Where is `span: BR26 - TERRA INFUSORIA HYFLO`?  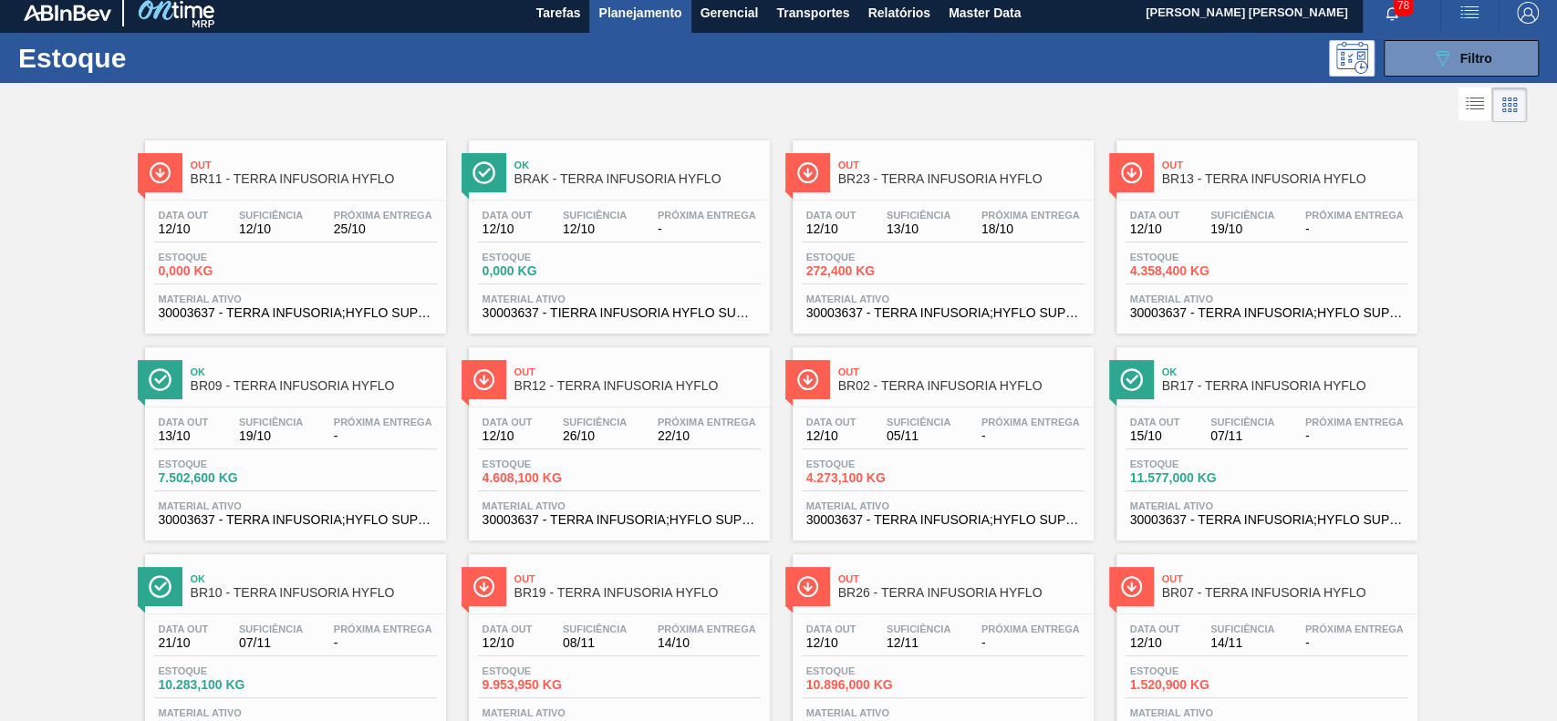 span: BR26 - TERRA INFUSORIA HYFLO is located at coordinates (961, 593).